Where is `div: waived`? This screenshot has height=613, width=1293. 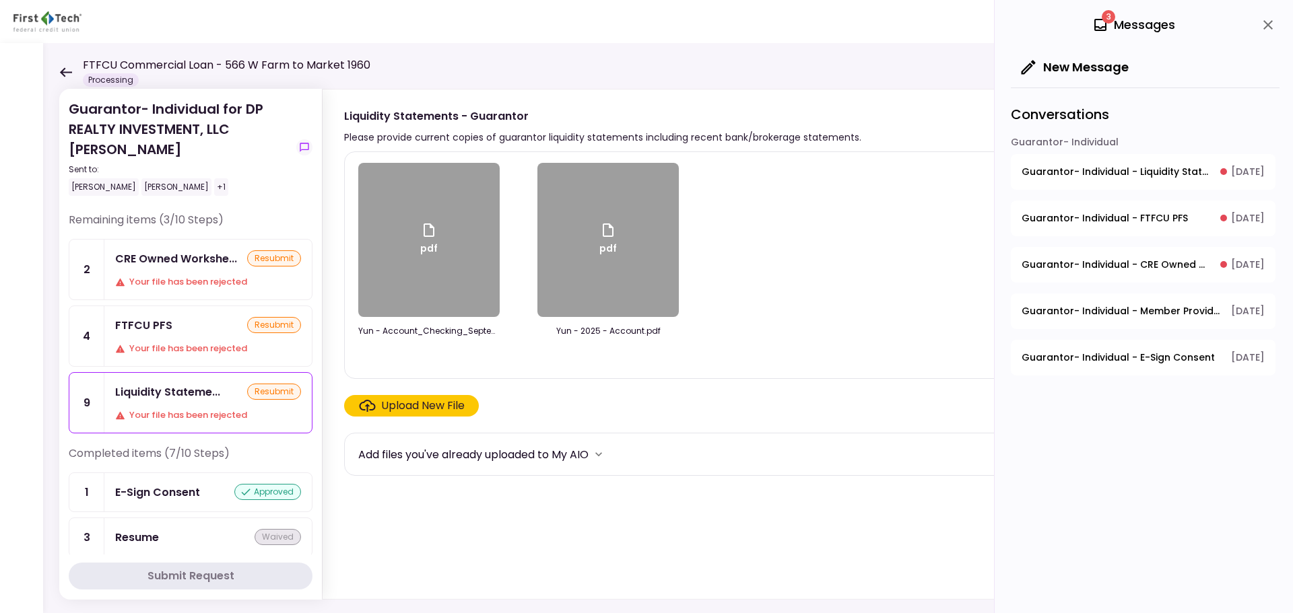 div: waived is located at coordinates (277, 537).